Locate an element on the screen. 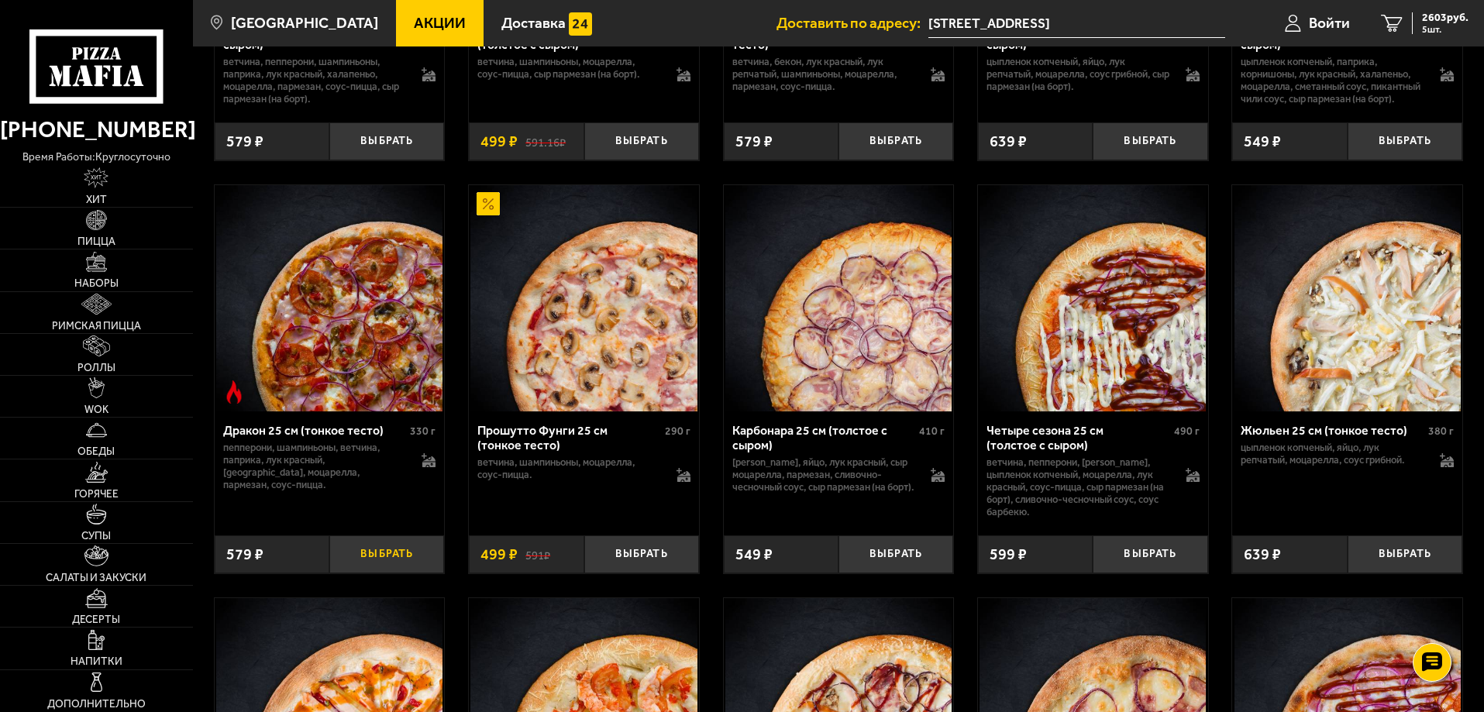 The height and width of the screenshot is (712, 1484). div: Жюльен 25 см (тонкое тесто) is located at coordinates (1332, 430).